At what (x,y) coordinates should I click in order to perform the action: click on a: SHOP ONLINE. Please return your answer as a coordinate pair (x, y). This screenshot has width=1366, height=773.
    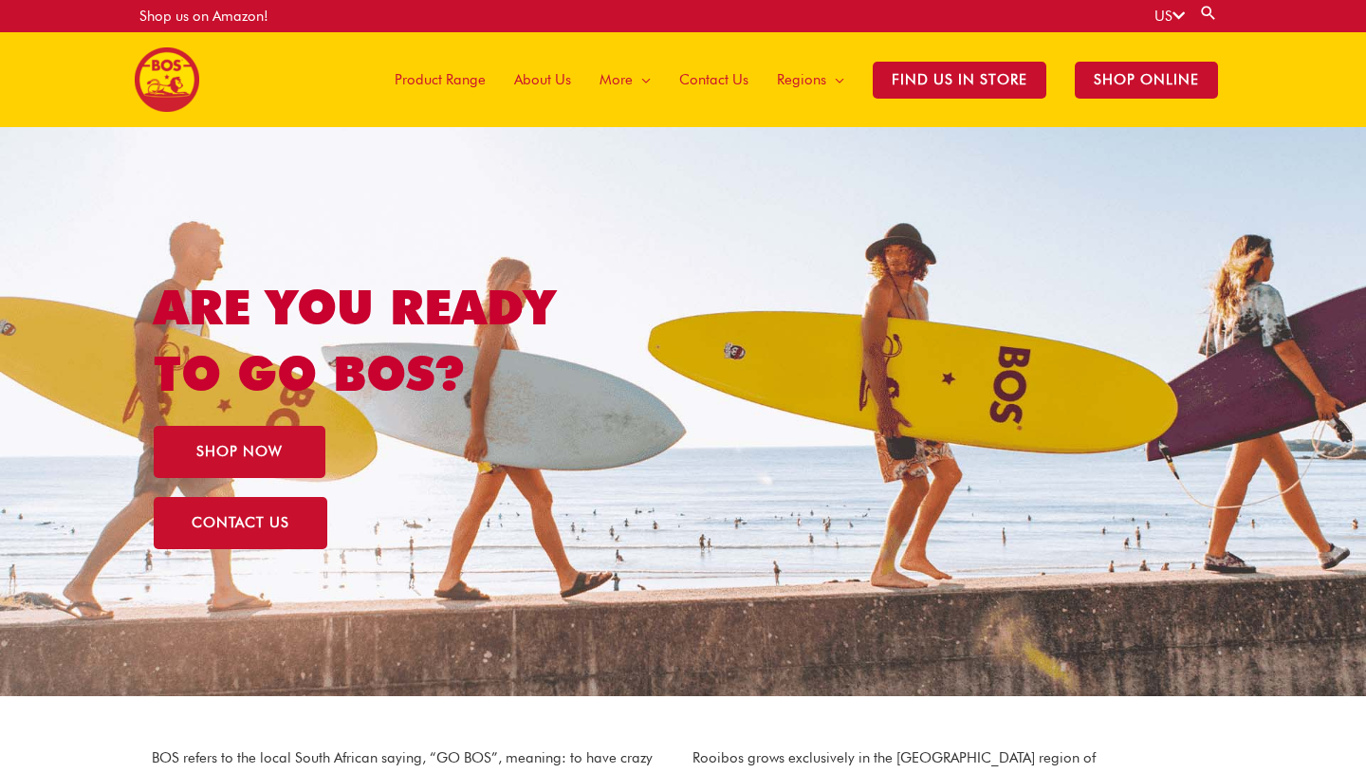
    Looking at the image, I should click on (1146, 80).